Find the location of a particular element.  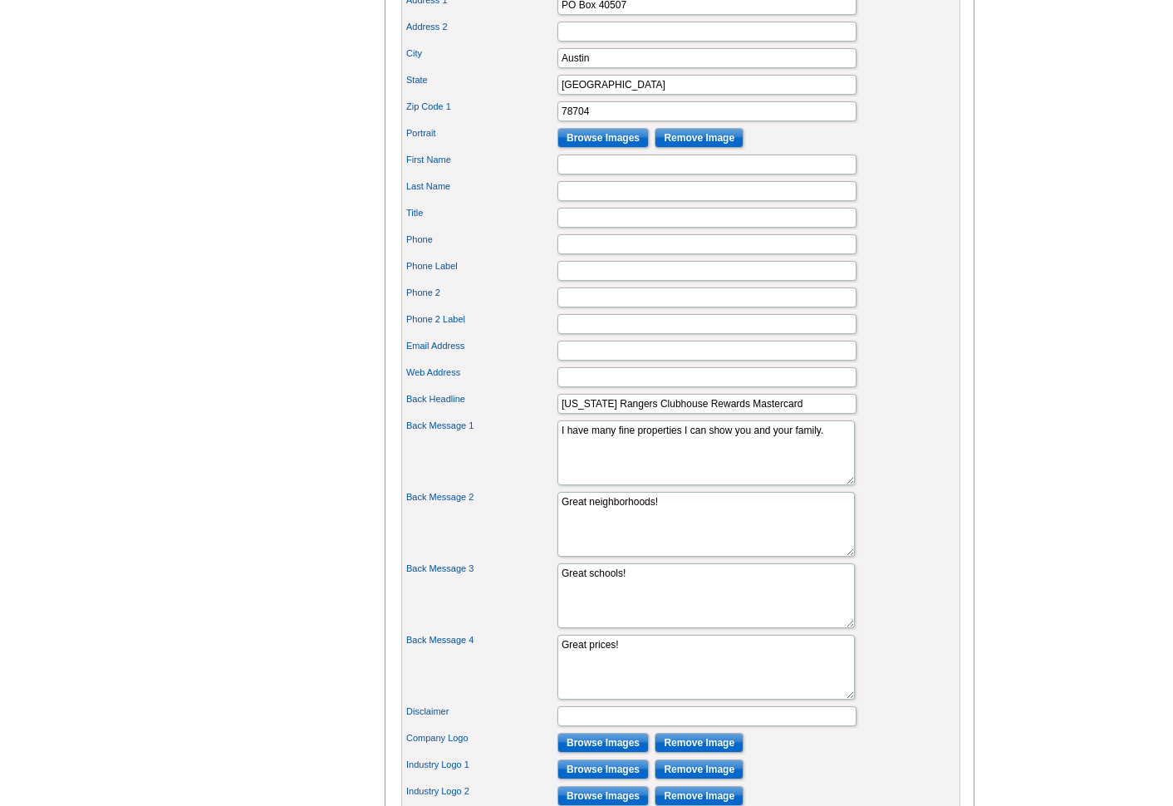

label: Back Message 3 is located at coordinates (481, 568).